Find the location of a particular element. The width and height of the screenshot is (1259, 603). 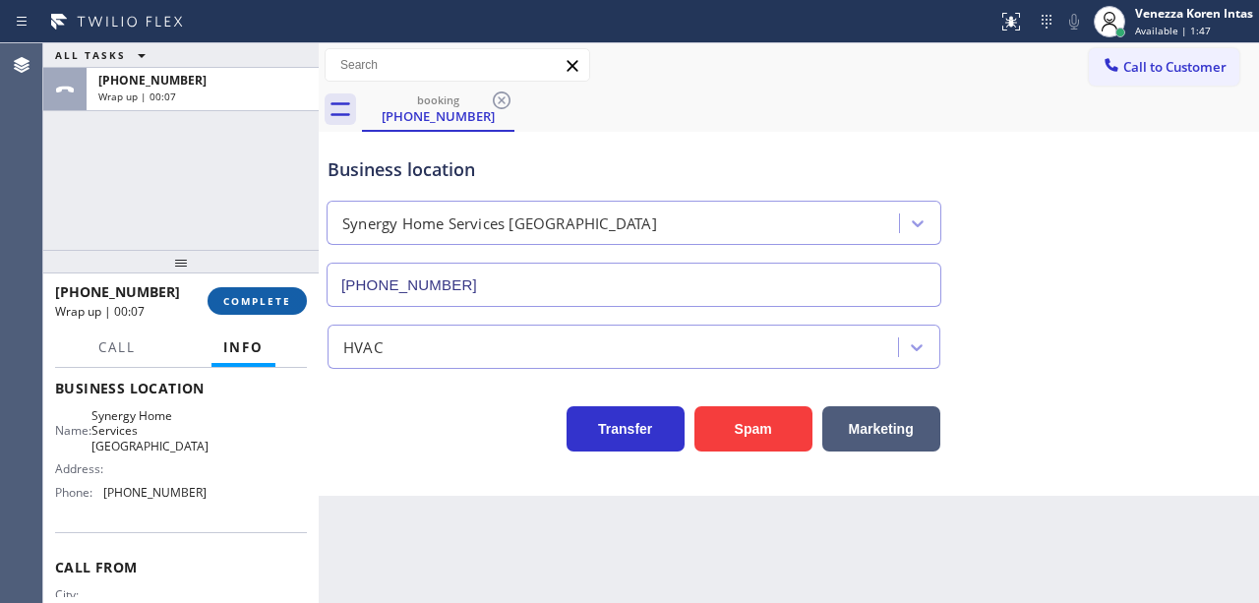

span: ALL TASKS is located at coordinates (90, 55).